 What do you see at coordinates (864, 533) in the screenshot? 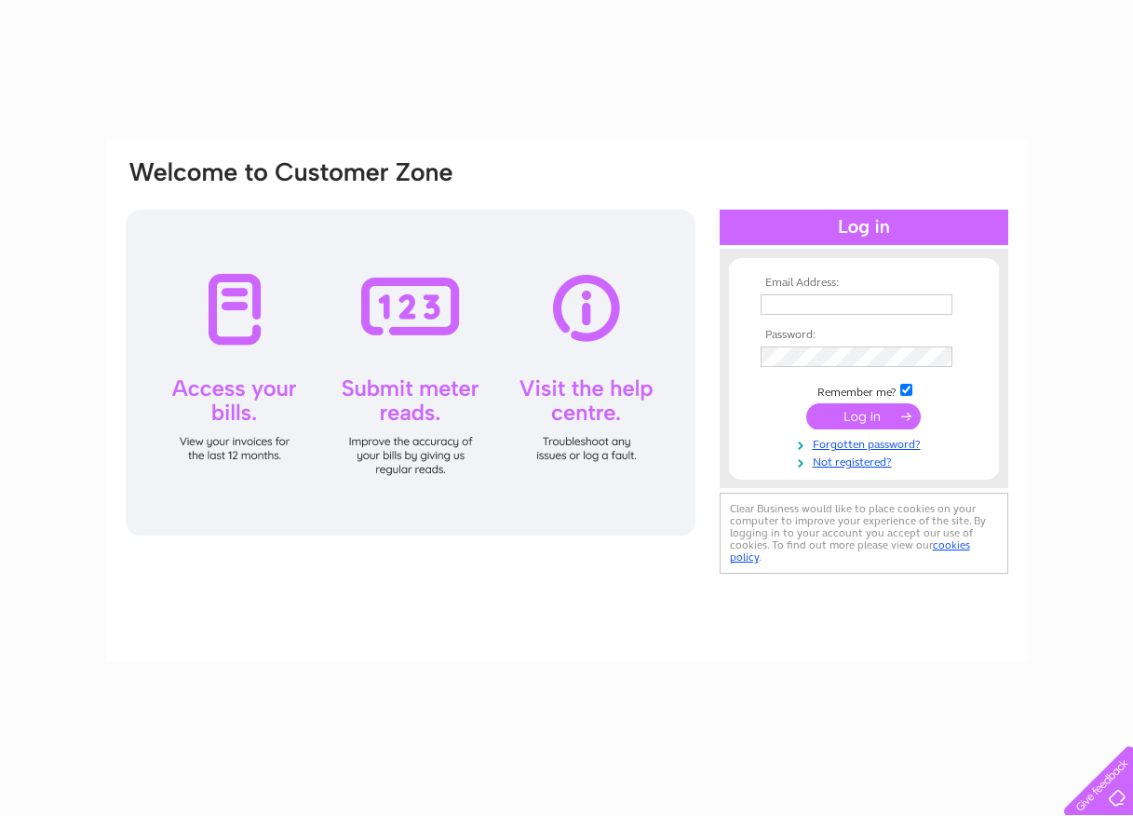
I see `div: Clear Business would like to place cookies on your computer to improve your experience of the sit...` at bounding box center [864, 533].